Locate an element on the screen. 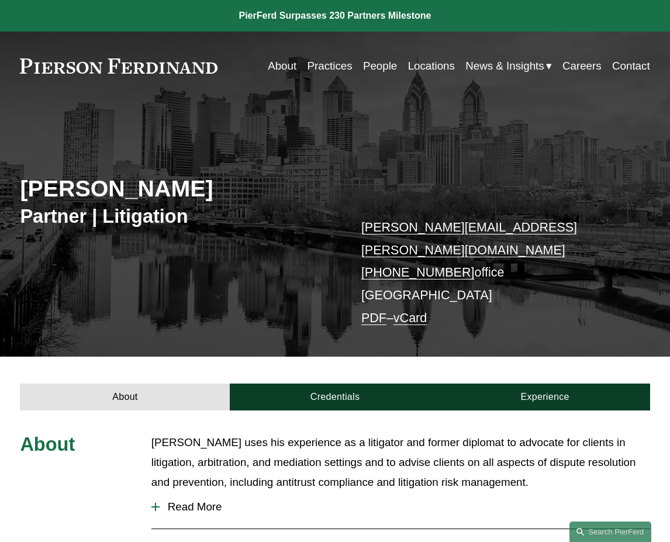  a: Careers is located at coordinates (582, 66).